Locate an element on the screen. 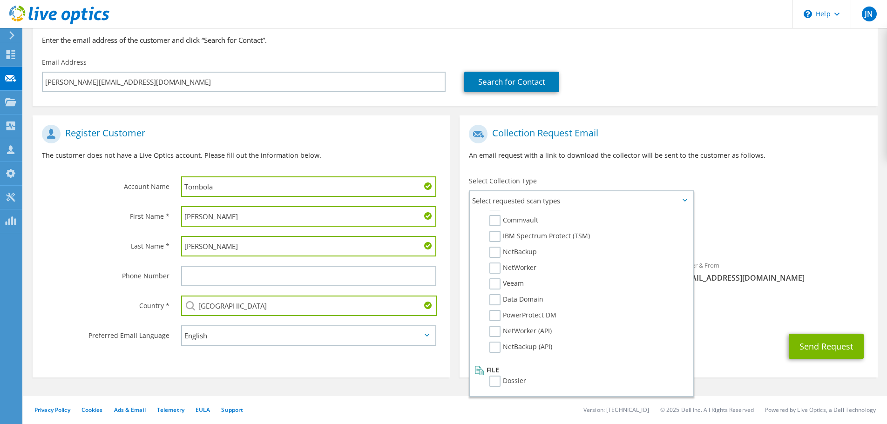  svg: \n is located at coordinates (808, 14).